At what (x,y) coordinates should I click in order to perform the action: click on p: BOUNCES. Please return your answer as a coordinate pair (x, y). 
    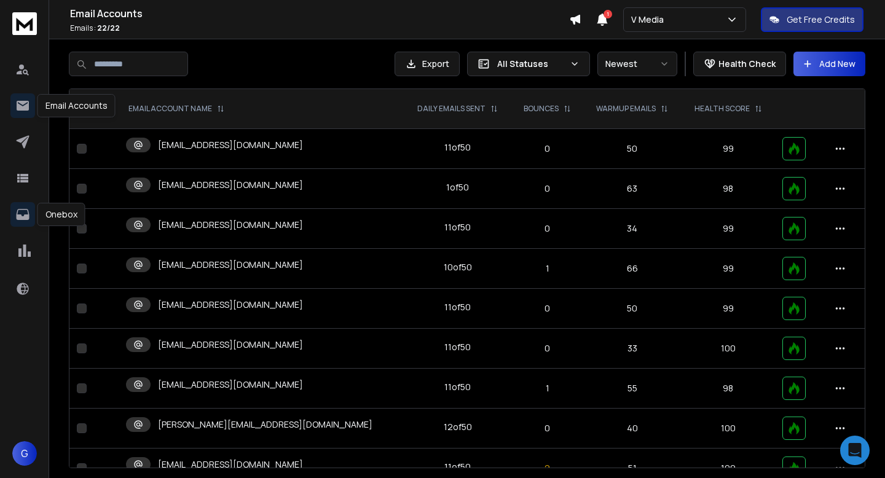
    Looking at the image, I should click on (541, 109).